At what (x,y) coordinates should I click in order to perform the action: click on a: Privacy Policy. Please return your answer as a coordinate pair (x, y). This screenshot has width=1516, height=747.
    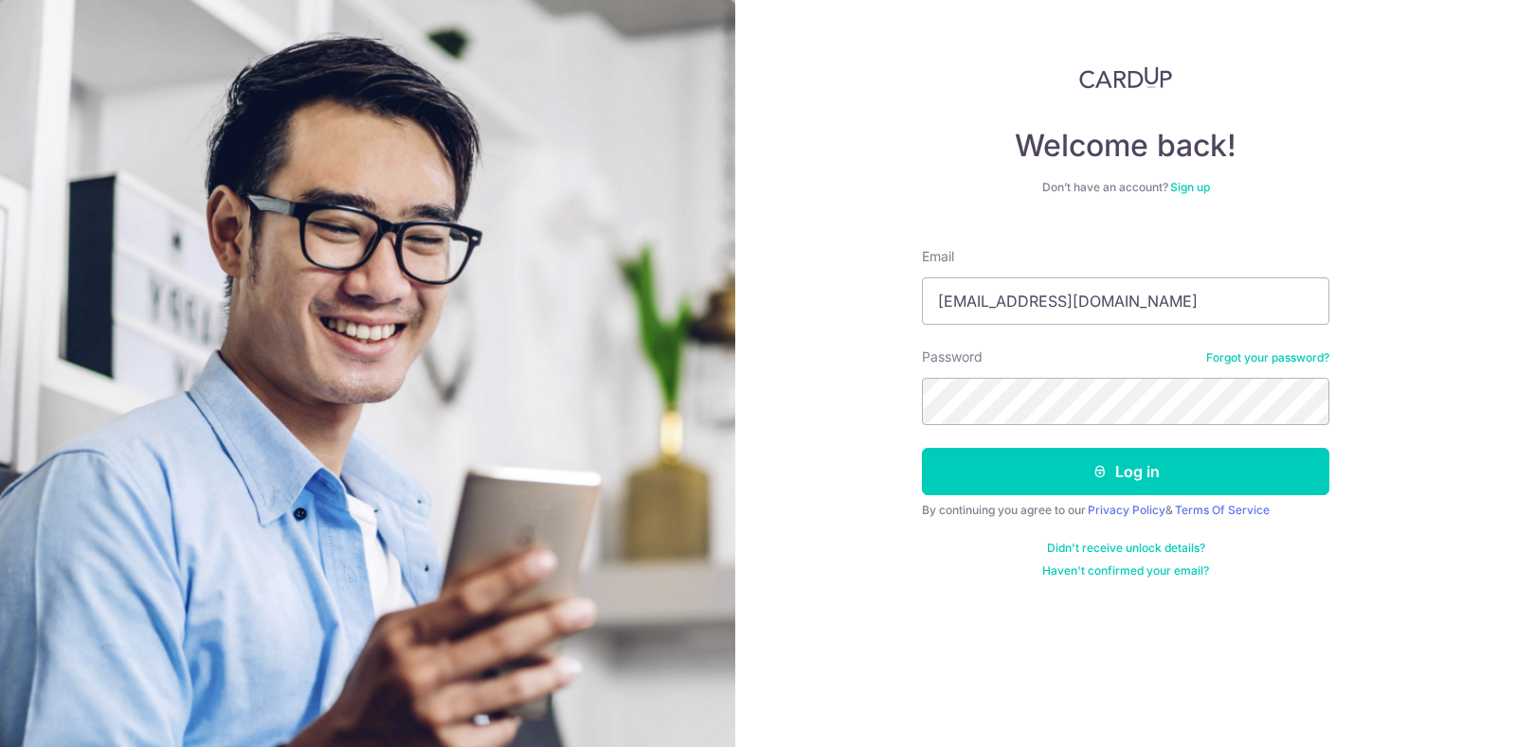
    Looking at the image, I should click on (1126, 510).